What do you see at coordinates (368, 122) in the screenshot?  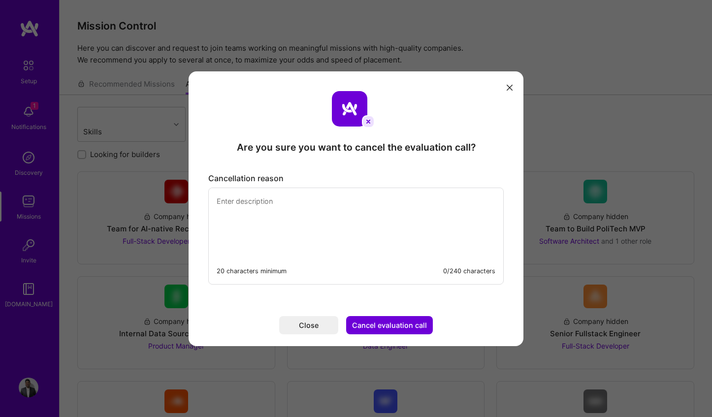 I see `img: cancel icon` at bounding box center [368, 122].